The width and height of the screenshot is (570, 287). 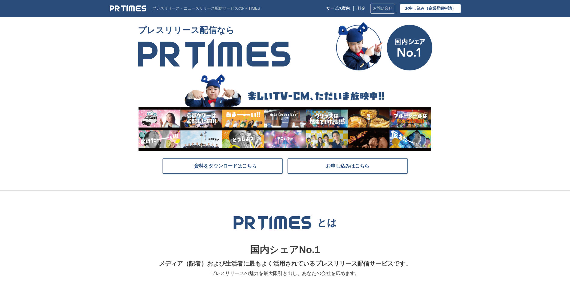 What do you see at coordinates (327, 222) in the screenshot?
I see `p: とは` at bounding box center [327, 222].